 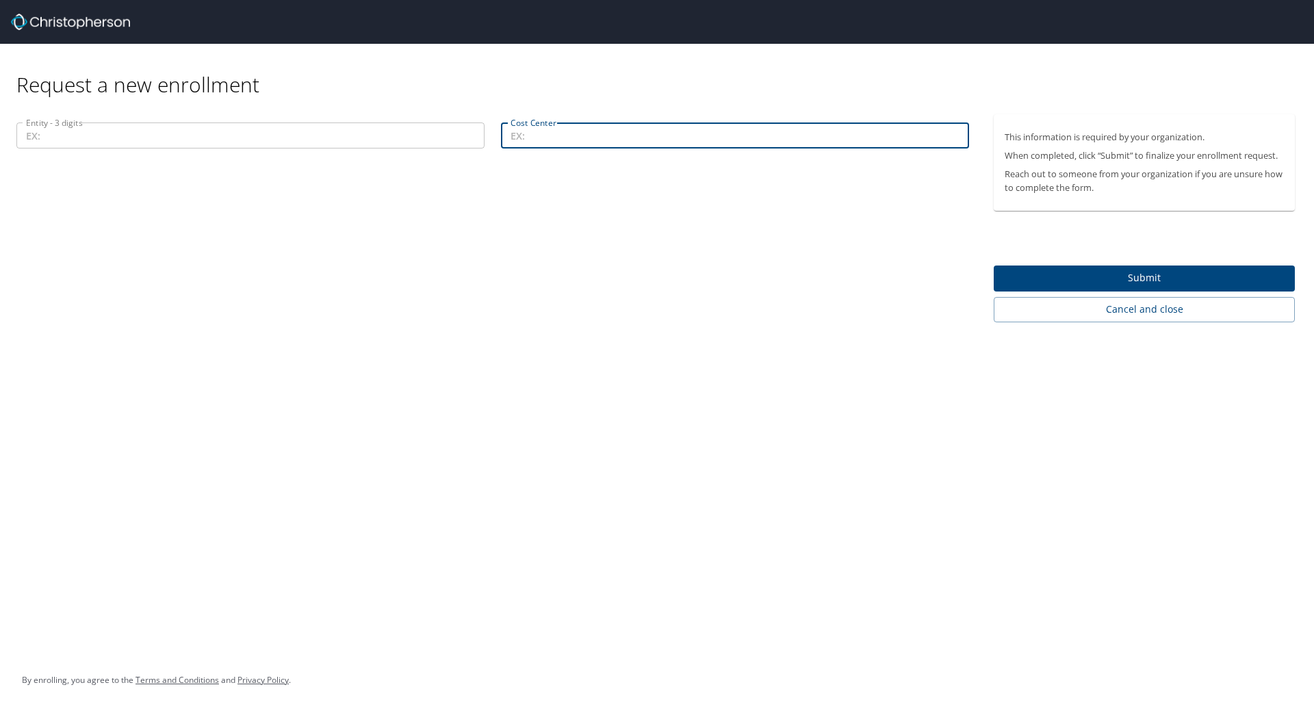 I want to click on span: Submit, so click(x=1144, y=278).